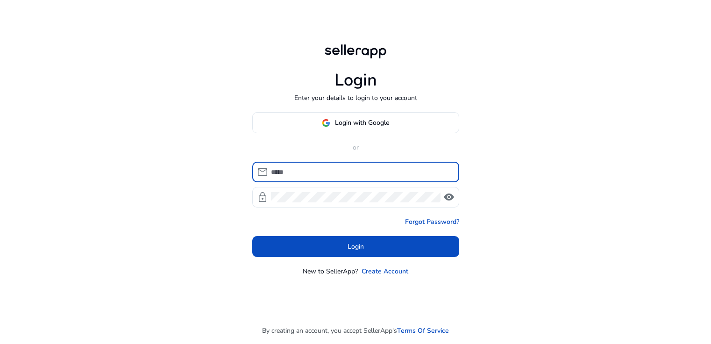  I want to click on span: mail, so click(262, 172).